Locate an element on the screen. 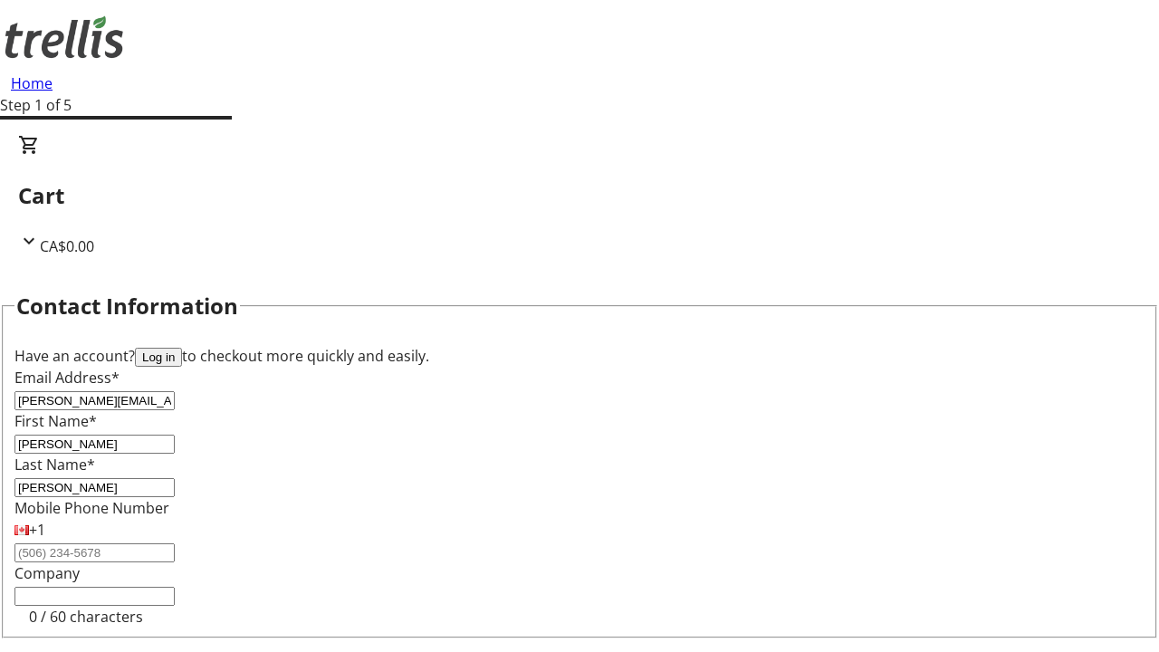 The width and height of the screenshot is (1159, 652). div: CartCA$0.00 is located at coordinates (579, 196).